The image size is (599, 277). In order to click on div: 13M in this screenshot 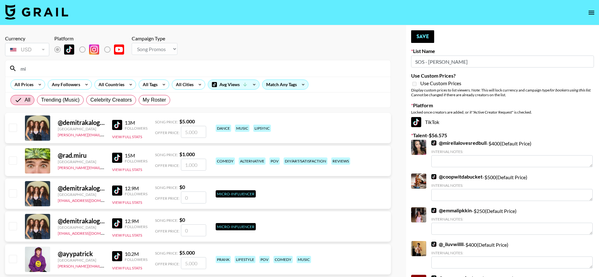, I will do `click(136, 123)`.